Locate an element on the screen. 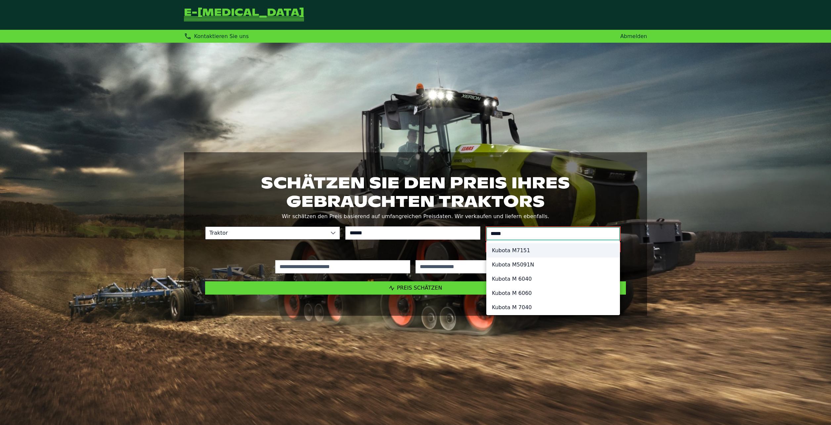  div: Kontaktieren Sie uns is located at coordinates (216, 36).